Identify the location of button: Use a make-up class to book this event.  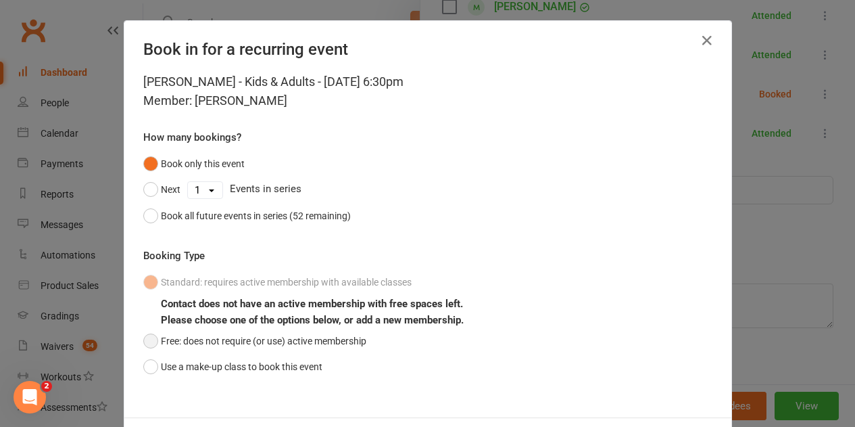
(233, 366).